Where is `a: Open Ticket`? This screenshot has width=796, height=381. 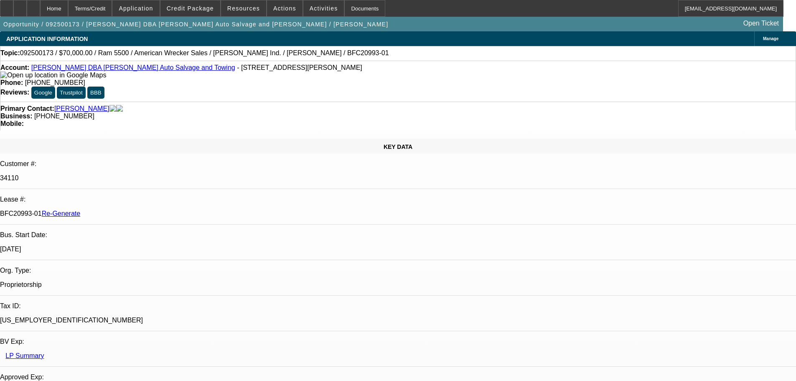 a: Open Ticket is located at coordinates (761, 23).